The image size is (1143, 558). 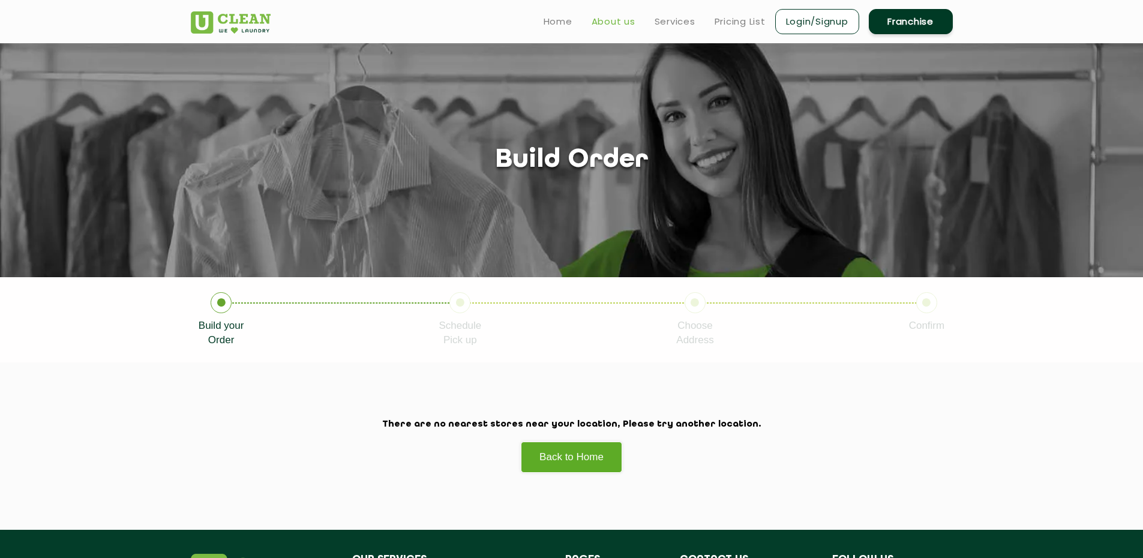 I want to click on p: Schedule Pick up, so click(x=460, y=333).